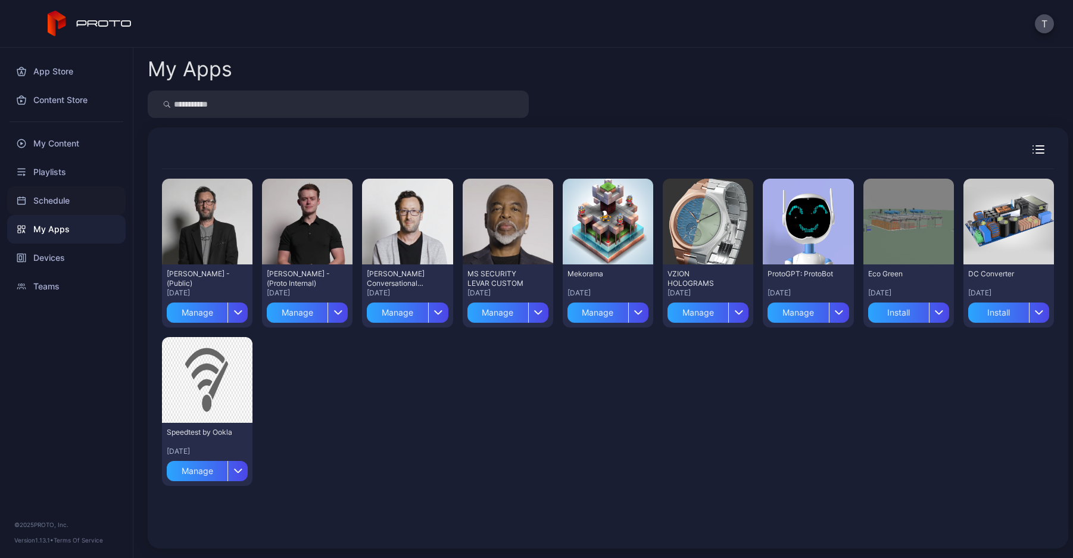 The image size is (1073, 558). I want to click on span: Version 1.13.1 •, so click(34, 540).